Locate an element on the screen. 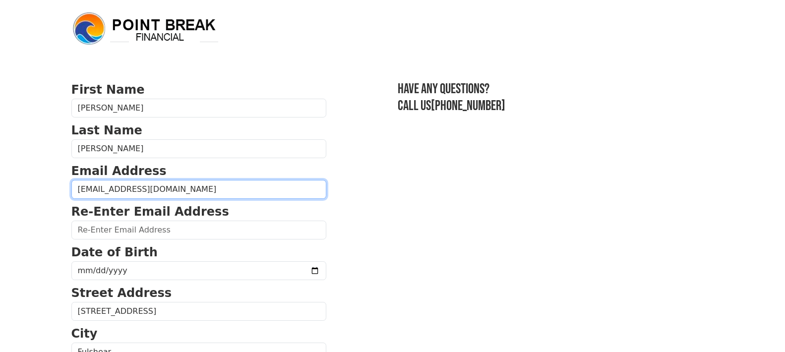  strong: Email Address is located at coordinates (119, 171).